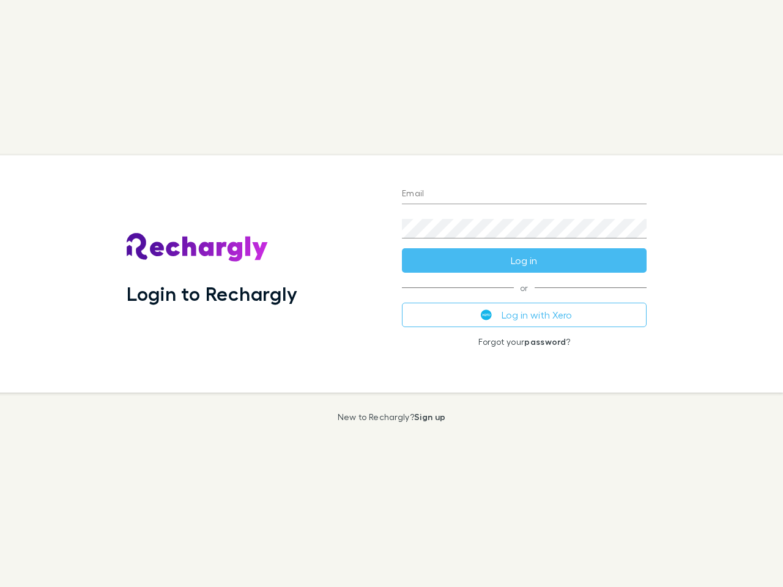  I want to click on a: password, so click(545, 341).